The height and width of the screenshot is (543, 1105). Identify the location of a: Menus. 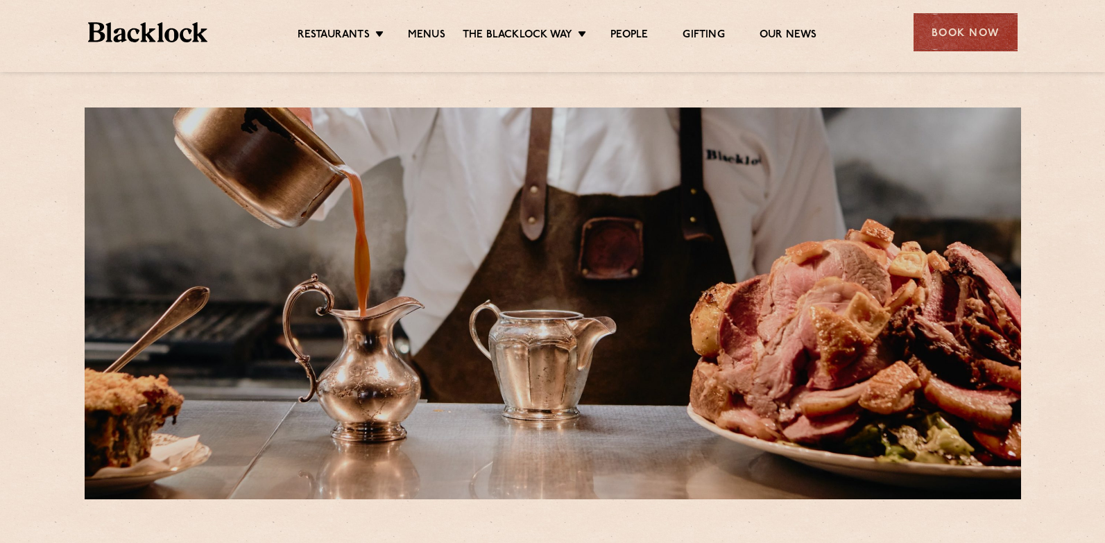
(426, 36).